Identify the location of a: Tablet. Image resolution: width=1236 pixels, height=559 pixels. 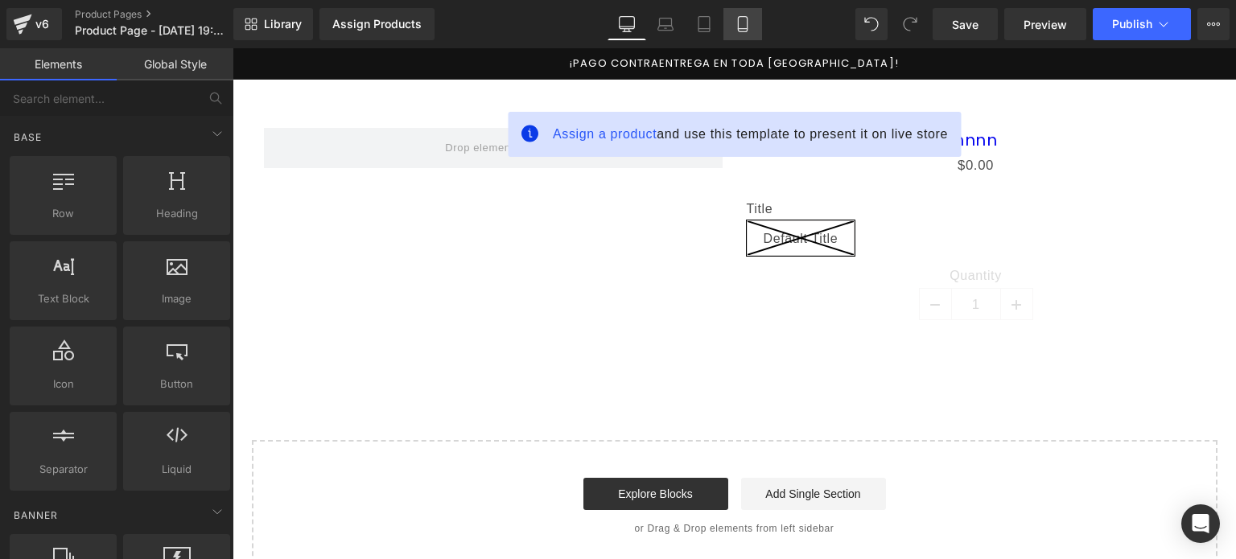
(704, 24).